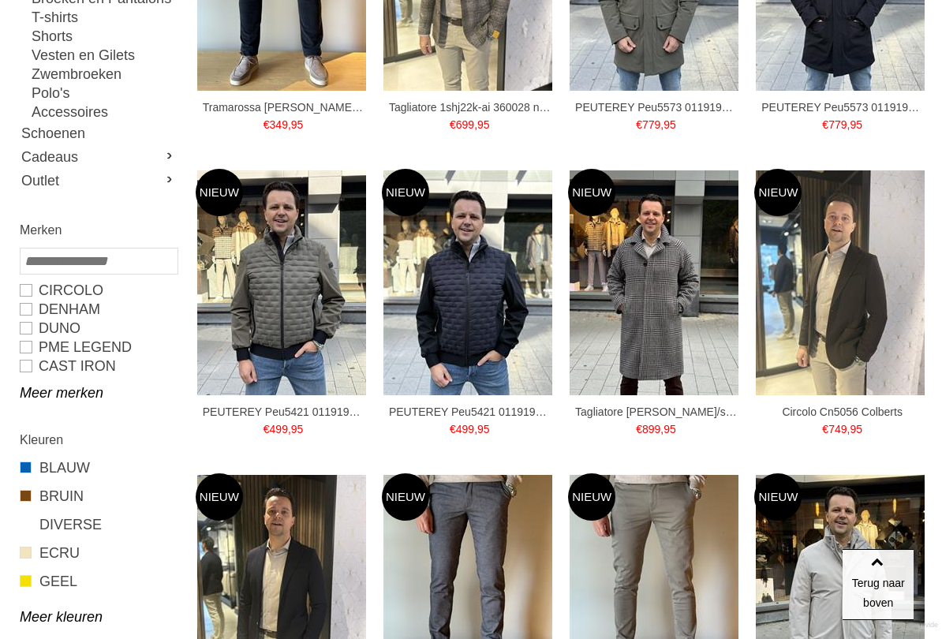 This screenshot has height=639, width=942. I want to click on a: Cadeaus, so click(98, 157).